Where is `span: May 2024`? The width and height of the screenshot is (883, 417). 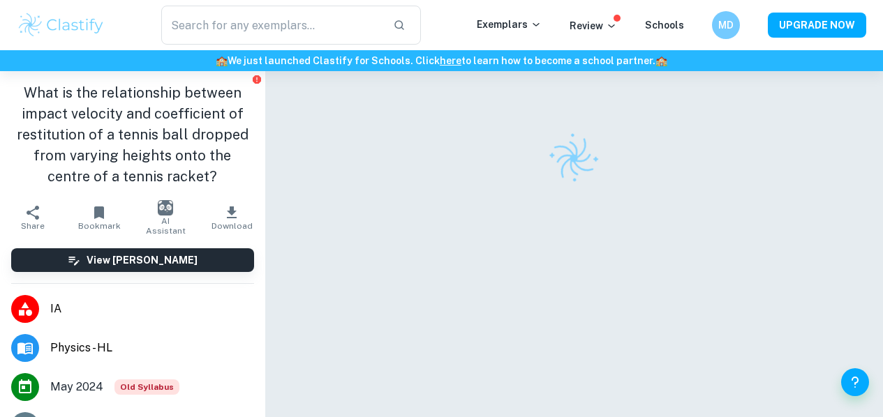
span: May 2024 is located at coordinates (77, 387).